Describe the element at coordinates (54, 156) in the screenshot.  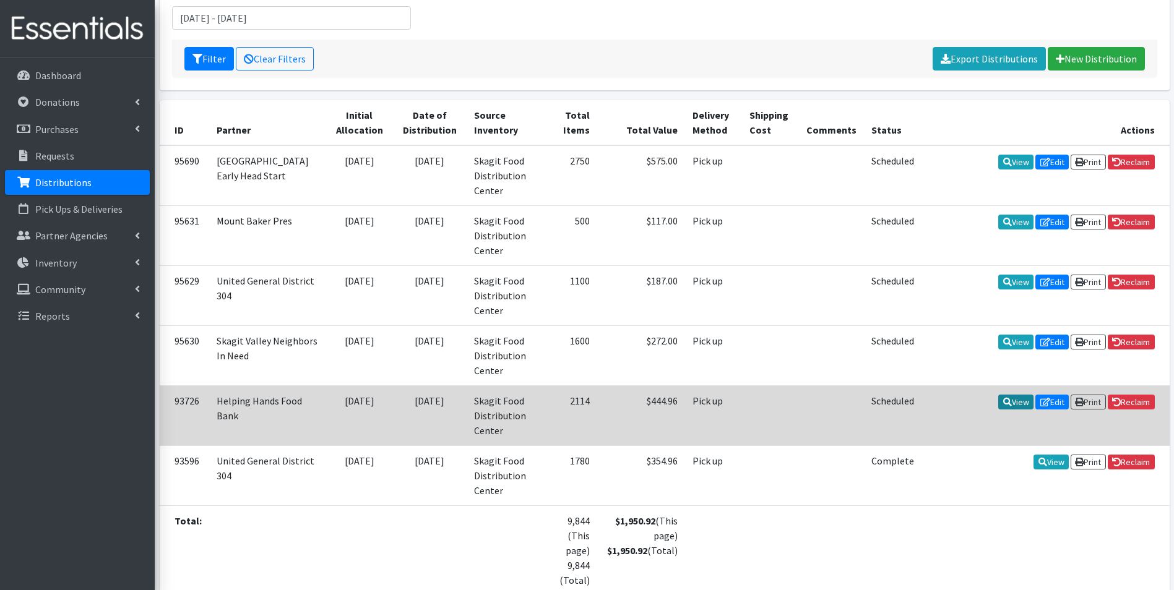
I see `p: Requests` at that location.